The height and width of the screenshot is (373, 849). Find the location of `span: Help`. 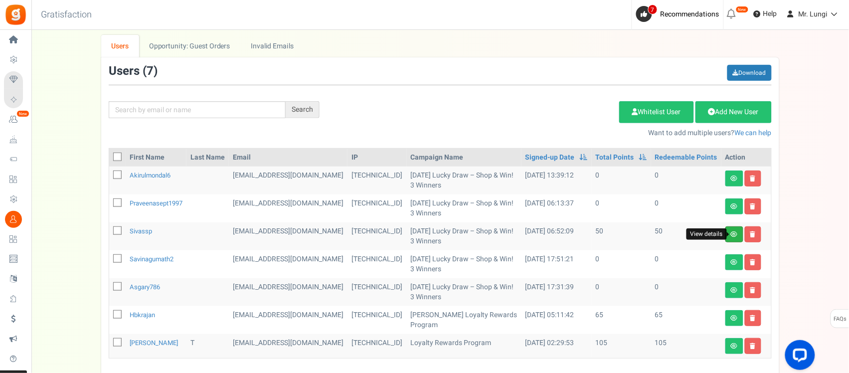

span: Help is located at coordinates (768, 14).